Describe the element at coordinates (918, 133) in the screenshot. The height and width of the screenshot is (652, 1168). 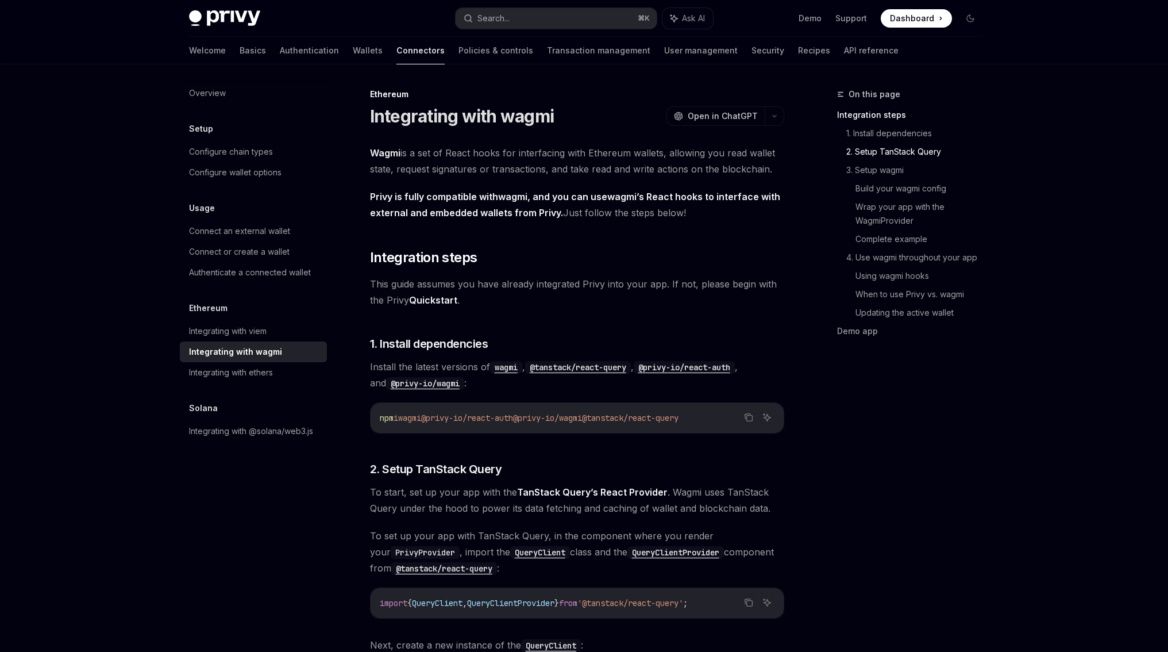
I see `a: 1. Install dependencies` at that location.